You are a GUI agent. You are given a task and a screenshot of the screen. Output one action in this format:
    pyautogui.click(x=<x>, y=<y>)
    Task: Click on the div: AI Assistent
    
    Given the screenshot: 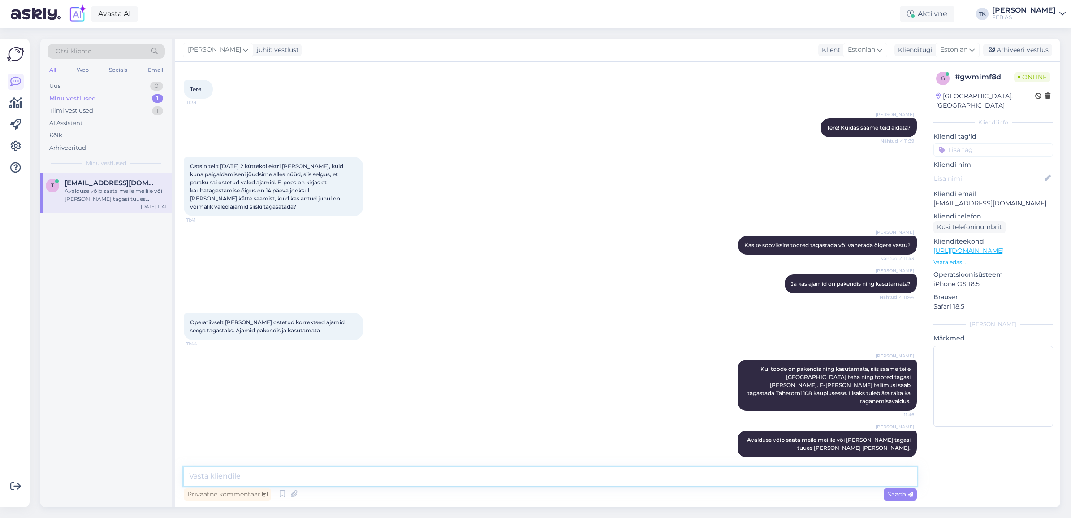 What is the action you would take?
    pyautogui.click(x=66, y=123)
    